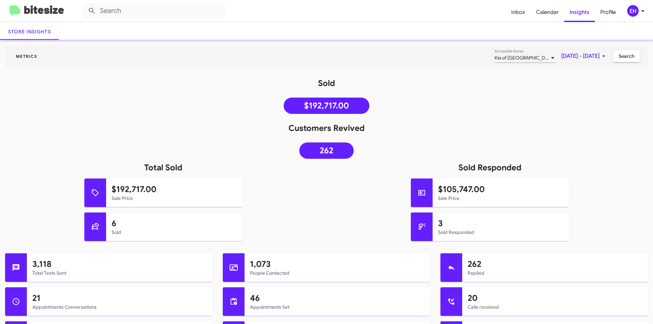 The width and height of the screenshot is (653, 324). I want to click on a: Inbox, so click(518, 12).